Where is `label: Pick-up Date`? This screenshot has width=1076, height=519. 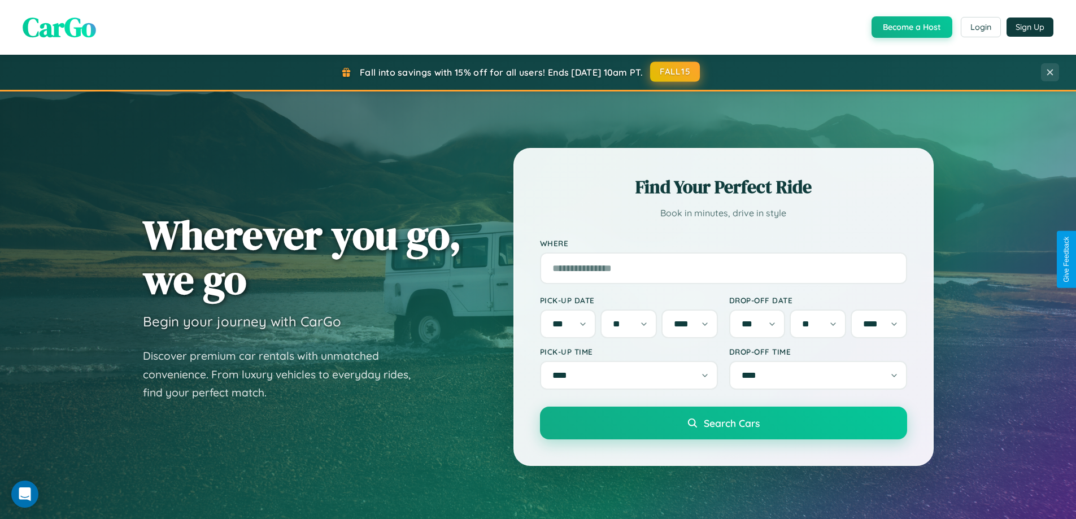 label: Pick-up Date is located at coordinates (629, 300).